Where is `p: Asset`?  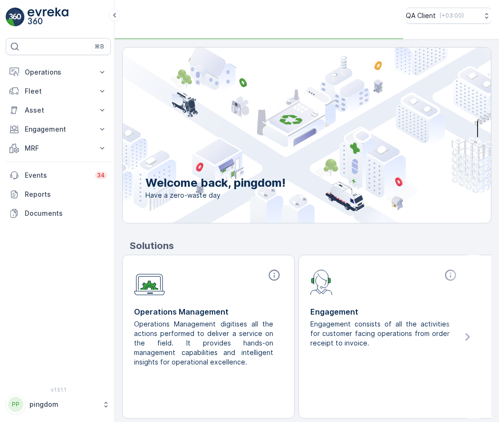
p: Asset is located at coordinates (58, 110).